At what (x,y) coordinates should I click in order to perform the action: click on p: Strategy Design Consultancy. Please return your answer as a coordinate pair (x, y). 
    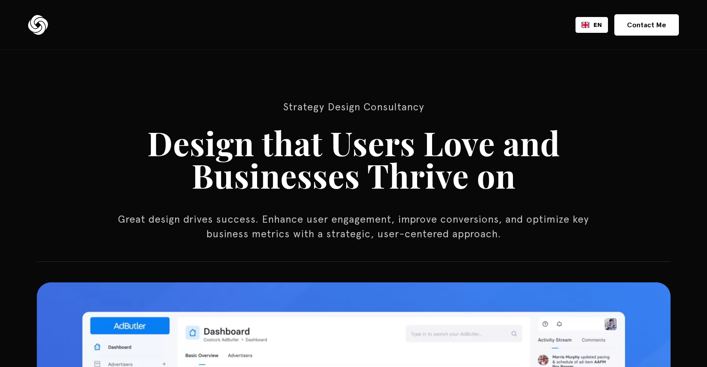
    Looking at the image, I should click on (354, 107).